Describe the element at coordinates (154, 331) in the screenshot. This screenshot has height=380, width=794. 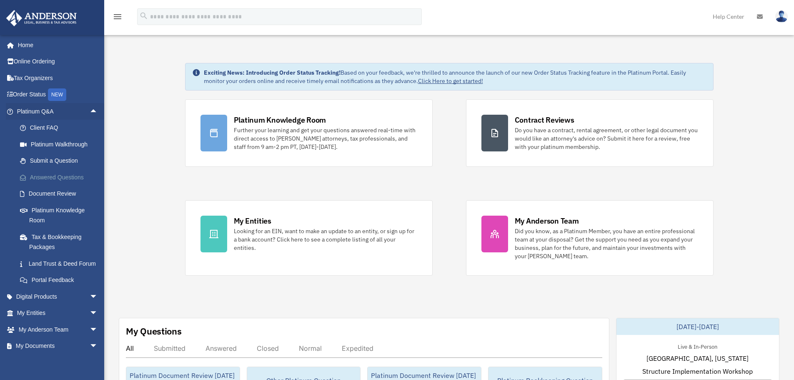
I see `div: My Questions` at that location.